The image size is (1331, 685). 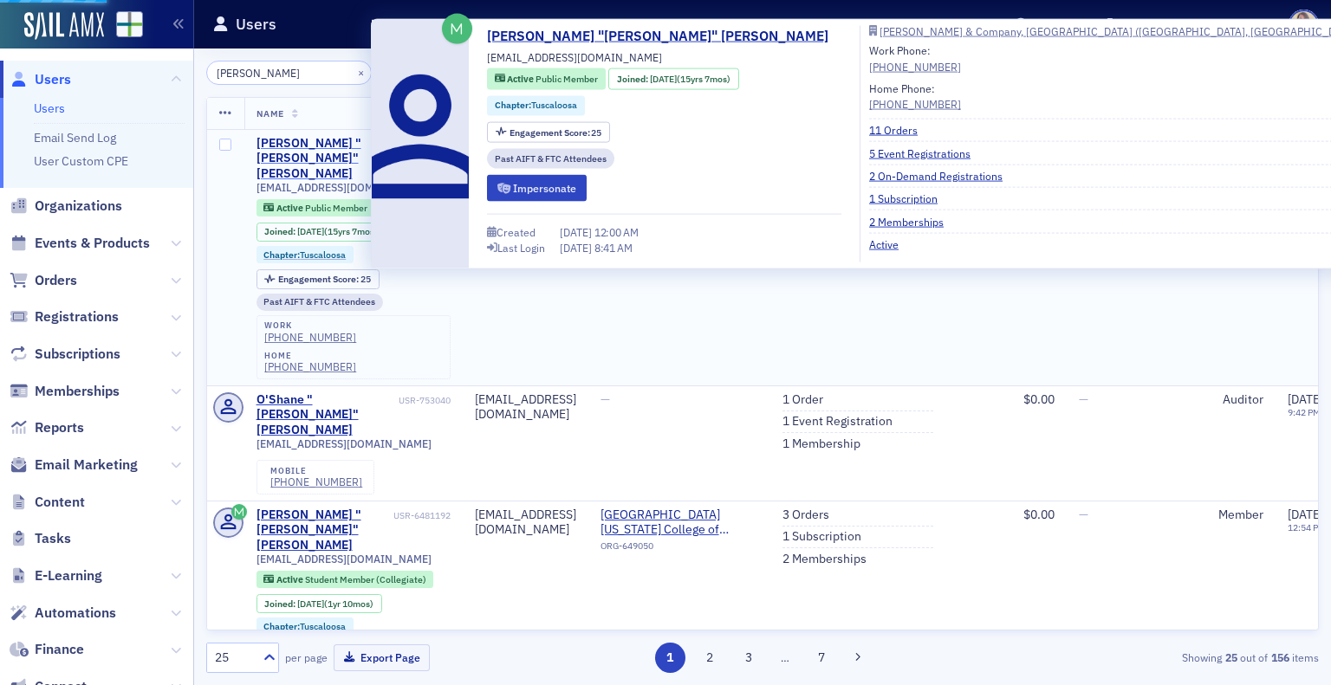 I want to click on div: ORG-649050, so click(x=679, y=549).